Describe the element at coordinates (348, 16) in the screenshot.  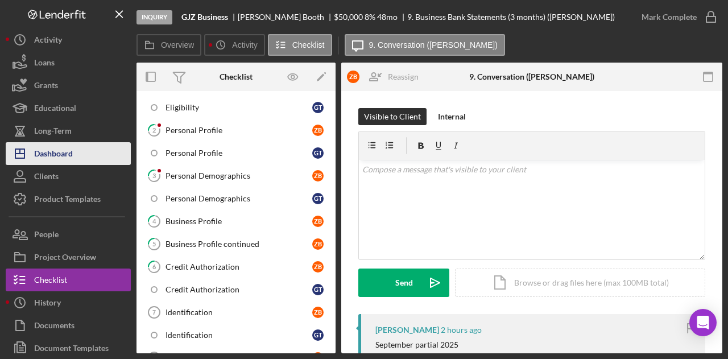
I see `span: $50,000` at that location.